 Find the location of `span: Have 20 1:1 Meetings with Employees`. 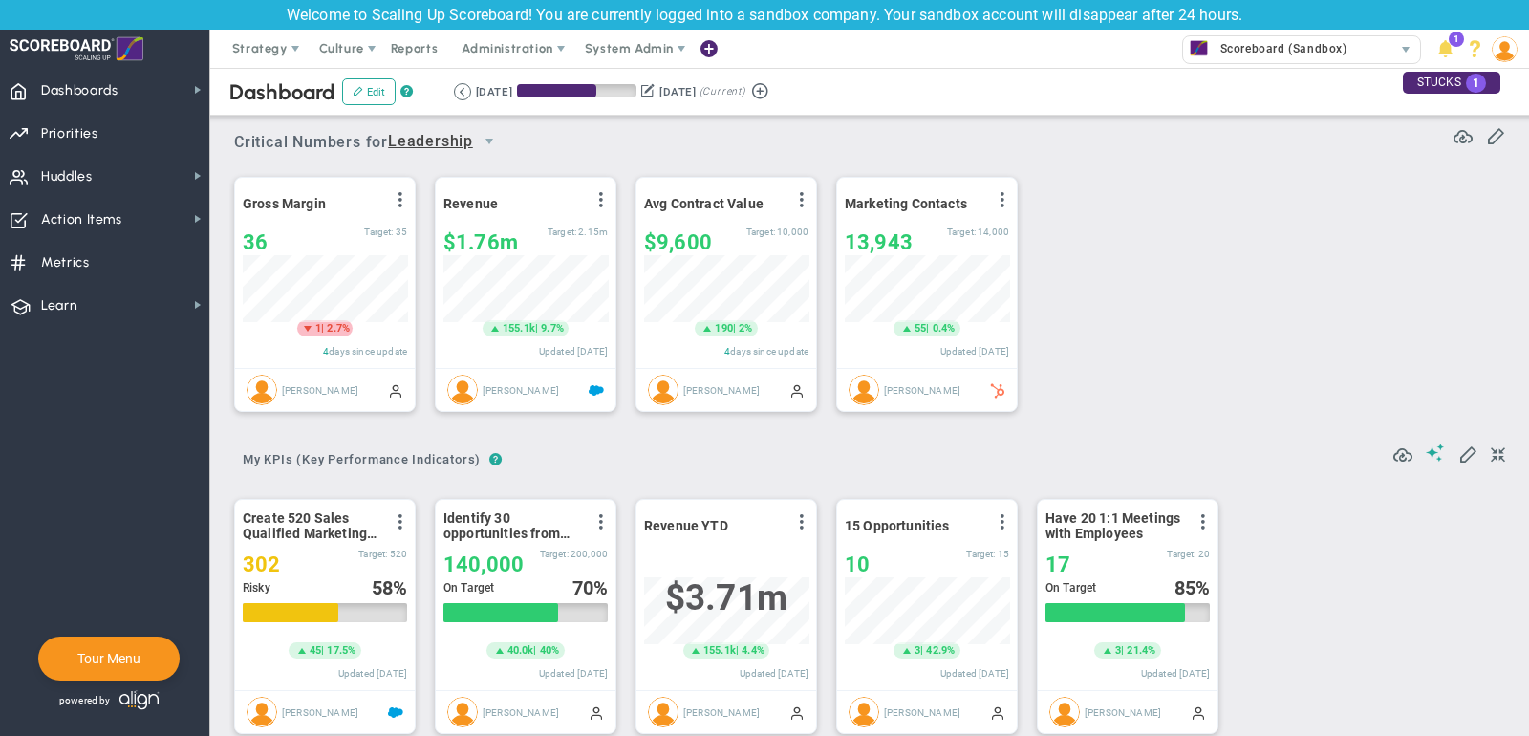

span: Have 20 1:1 Meetings with Employees is located at coordinates (1114, 526).